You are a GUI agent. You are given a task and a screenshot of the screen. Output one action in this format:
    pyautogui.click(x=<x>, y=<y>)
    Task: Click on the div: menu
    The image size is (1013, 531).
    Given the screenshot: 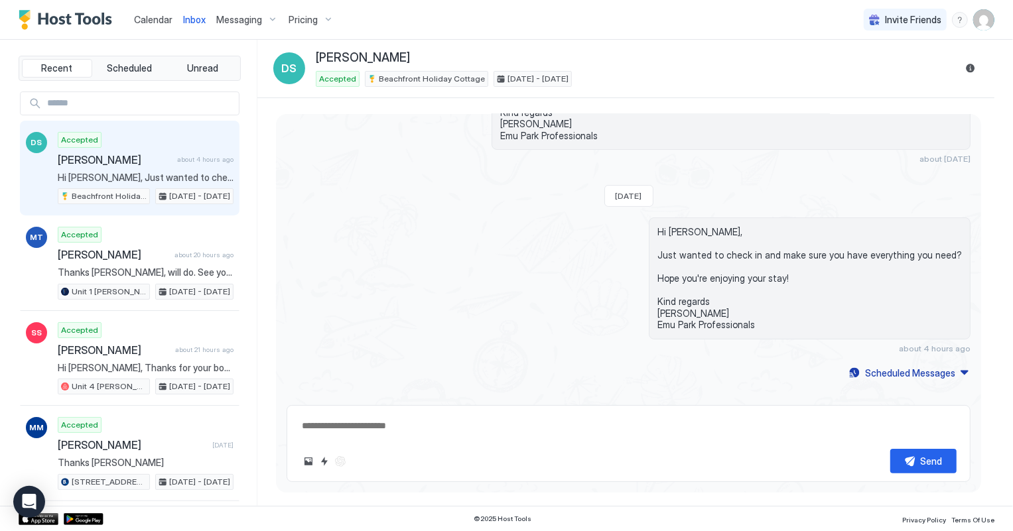 What is the action you would take?
    pyautogui.click(x=960, y=20)
    